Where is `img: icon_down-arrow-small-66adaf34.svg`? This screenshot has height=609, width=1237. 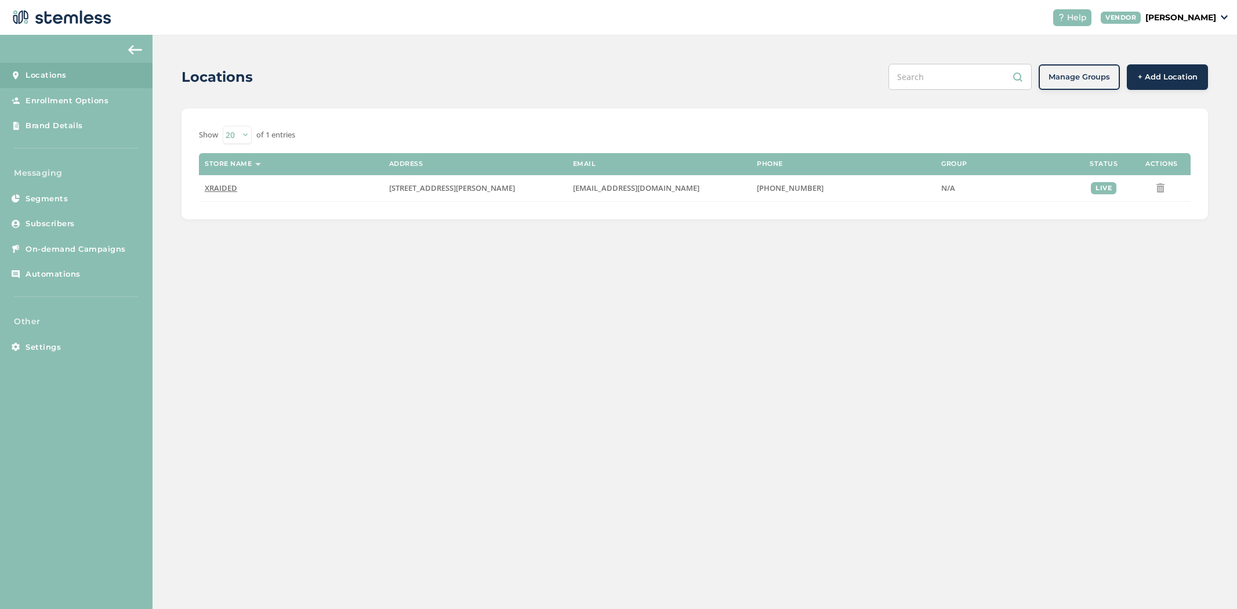
img: icon_down-arrow-small-66adaf34.svg is located at coordinates (1224, 17).